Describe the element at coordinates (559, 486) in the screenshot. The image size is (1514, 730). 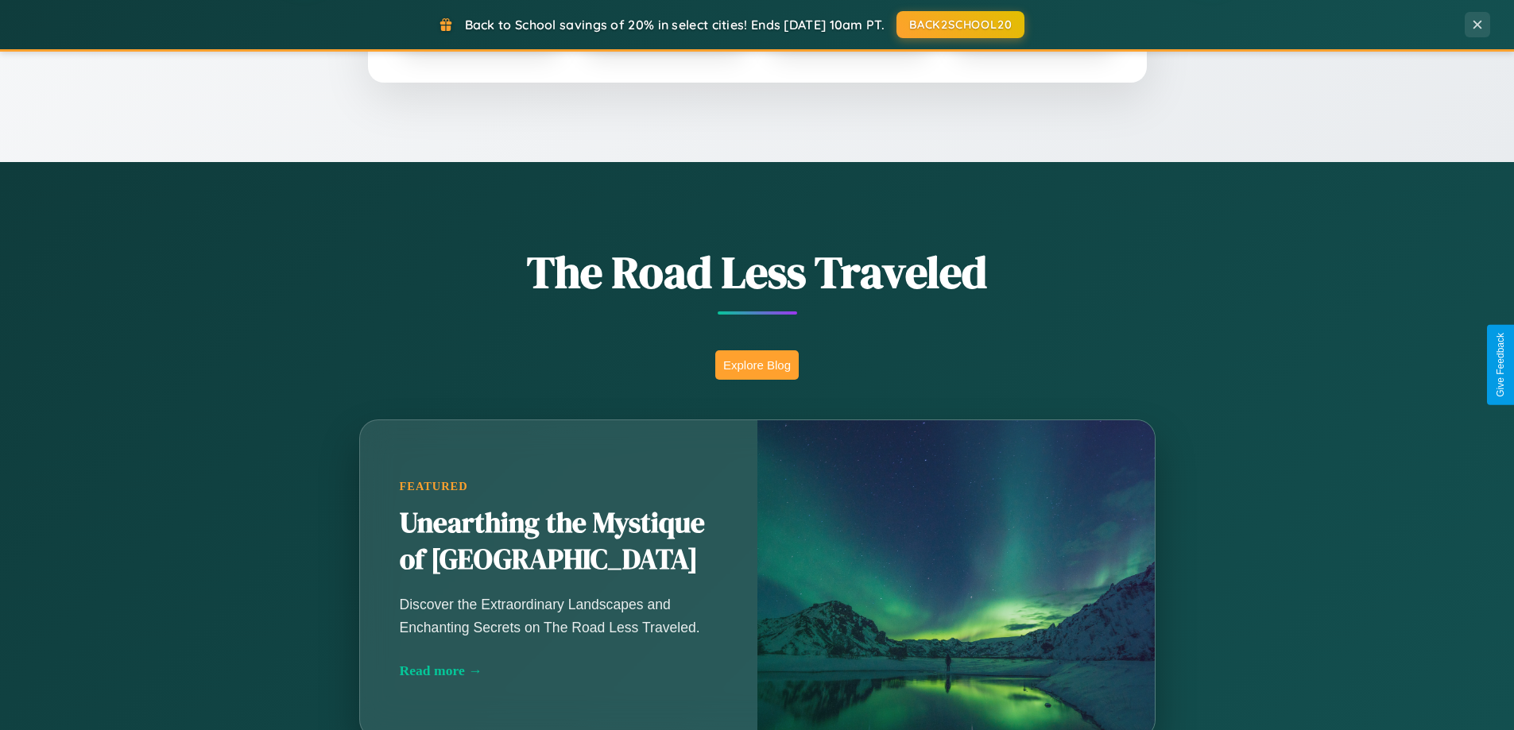
I see `div: Featured` at that location.